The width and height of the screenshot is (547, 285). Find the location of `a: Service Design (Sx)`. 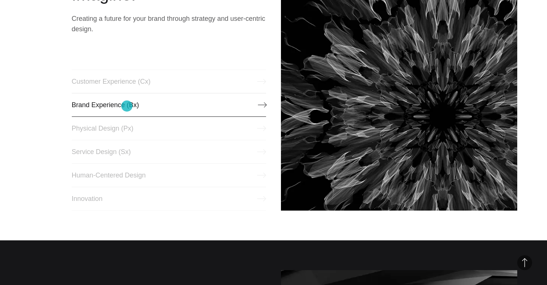

a: Service Design (Sx) is located at coordinates (169, 152).